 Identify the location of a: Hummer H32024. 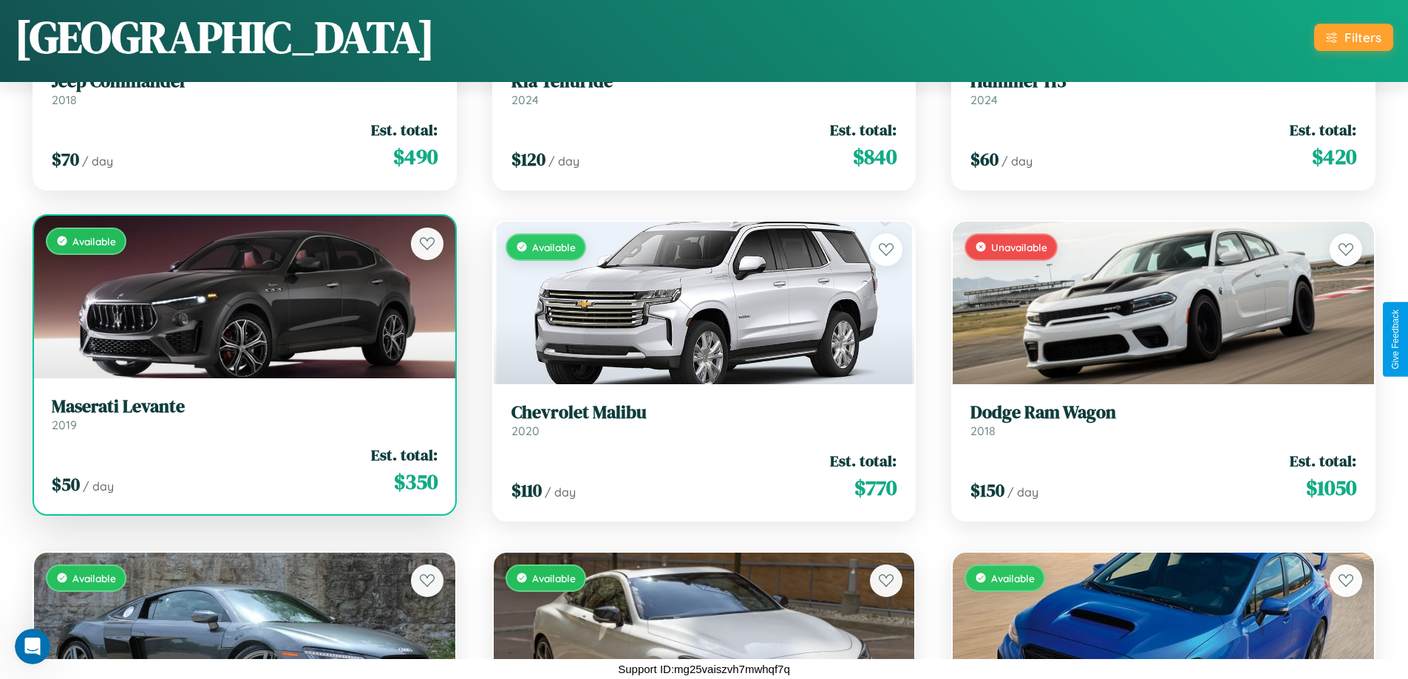
(1164, 89).